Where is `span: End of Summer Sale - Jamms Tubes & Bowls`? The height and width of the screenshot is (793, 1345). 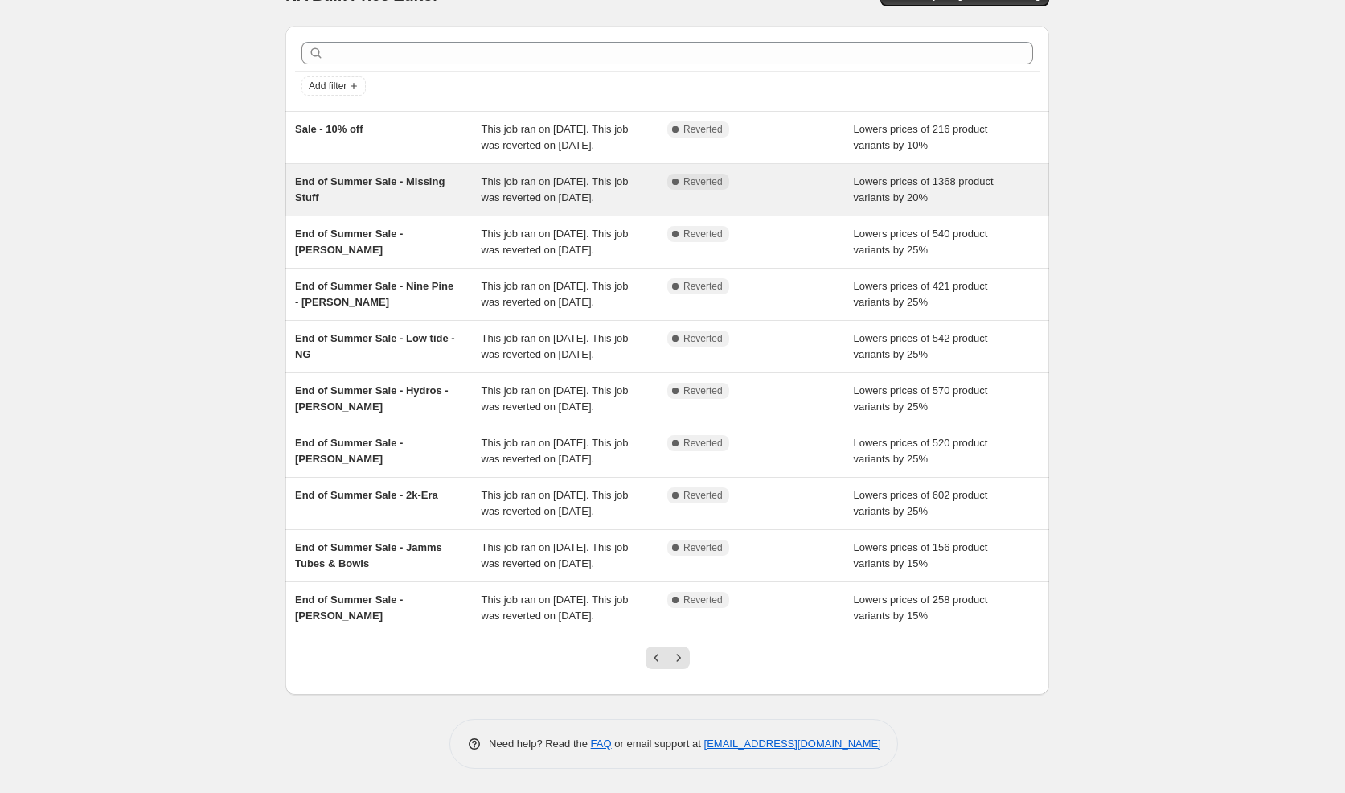 span: End of Summer Sale - Jamms Tubes & Bowls is located at coordinates (368, 555).